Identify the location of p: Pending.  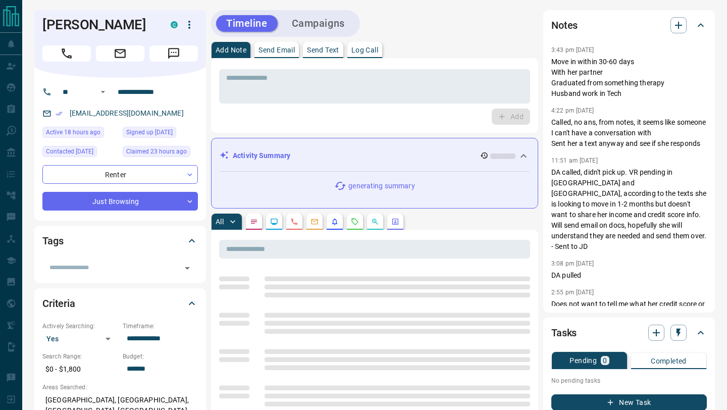
(583, 360).